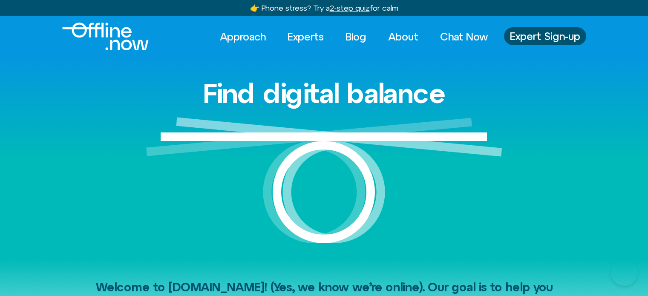 This screenshot has height=296, width=648. Describe the element at coordinates (305, 37) in the screenshot. I see `a: Experts` at that location.